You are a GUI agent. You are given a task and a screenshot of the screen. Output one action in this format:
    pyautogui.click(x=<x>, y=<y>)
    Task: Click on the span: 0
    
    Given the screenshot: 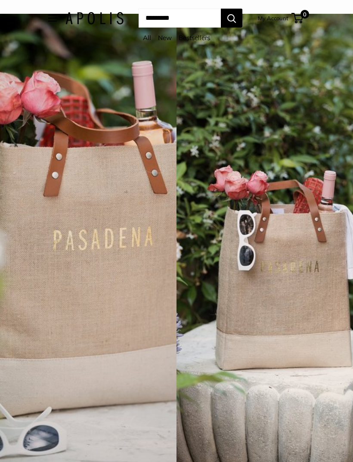 What is the action you would take?
    pyautogui.click(x=305, y=14)
    